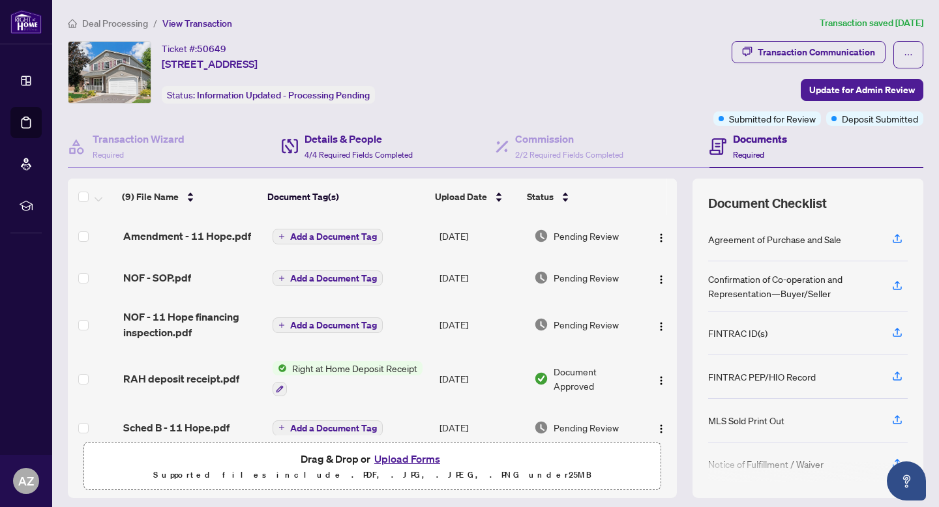 This screenshot has width=939, height=507. What do you see at coordinates (283, 95) in the screenshot?
I see `span: Information Updated - Processing Pending` at bounding box center [283, 95].